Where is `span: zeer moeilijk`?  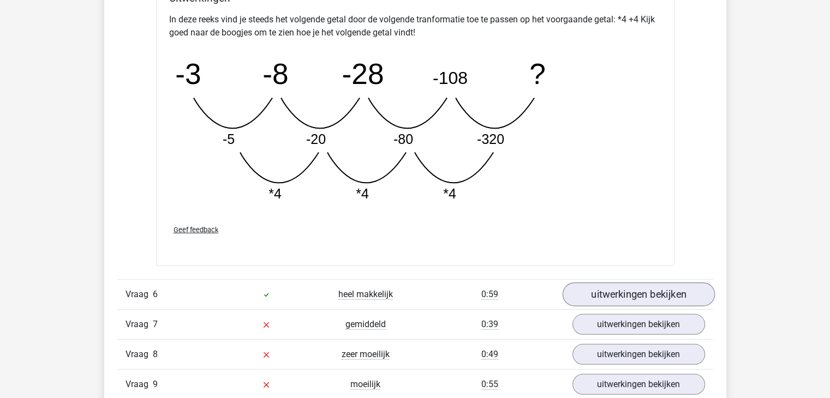
span: zeer moeilijk is located at coordinates (366, 355).